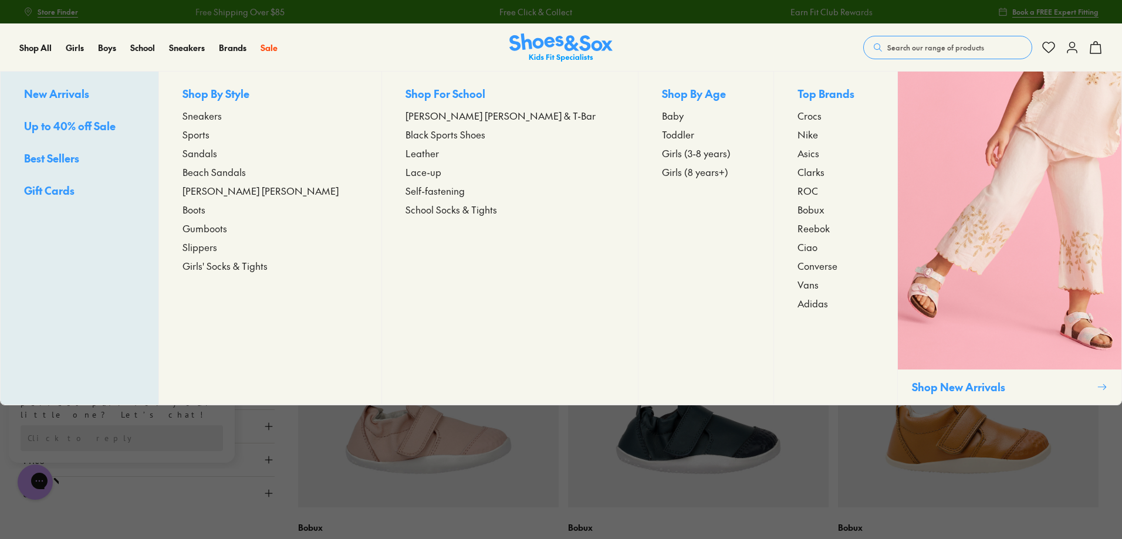 Image resolution: width=1122 pixels, height=539 pixels. I want to click on span: Toddler, so click(678, 134).